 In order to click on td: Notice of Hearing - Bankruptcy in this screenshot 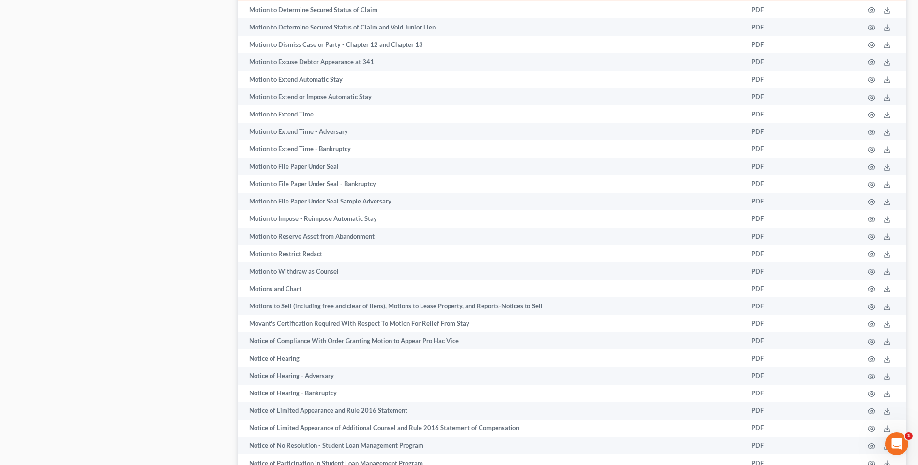, I will do `click(491, 394)`.